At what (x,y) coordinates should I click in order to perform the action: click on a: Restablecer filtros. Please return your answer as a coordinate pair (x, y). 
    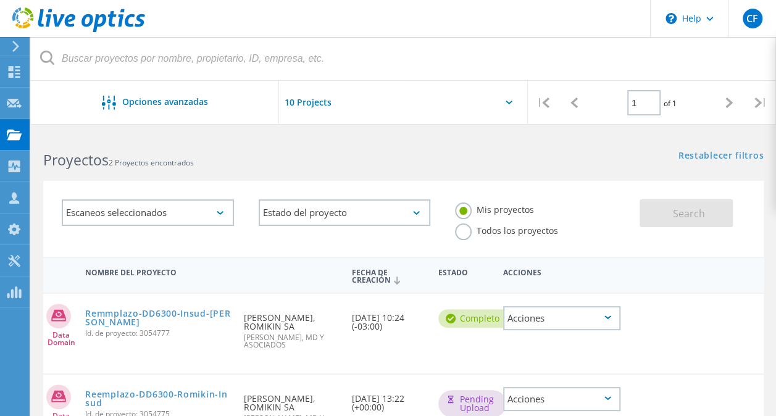
    Looking at the image, I should click on (721, 156).